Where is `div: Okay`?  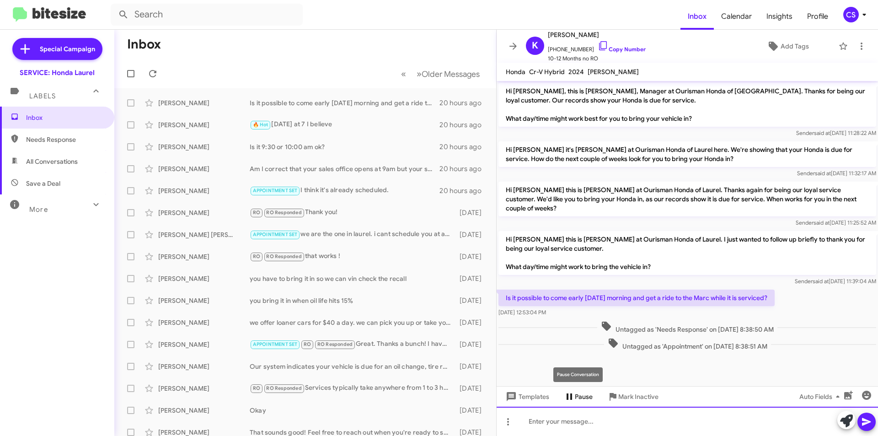
div: Okay is located at coordinates (352, 410).